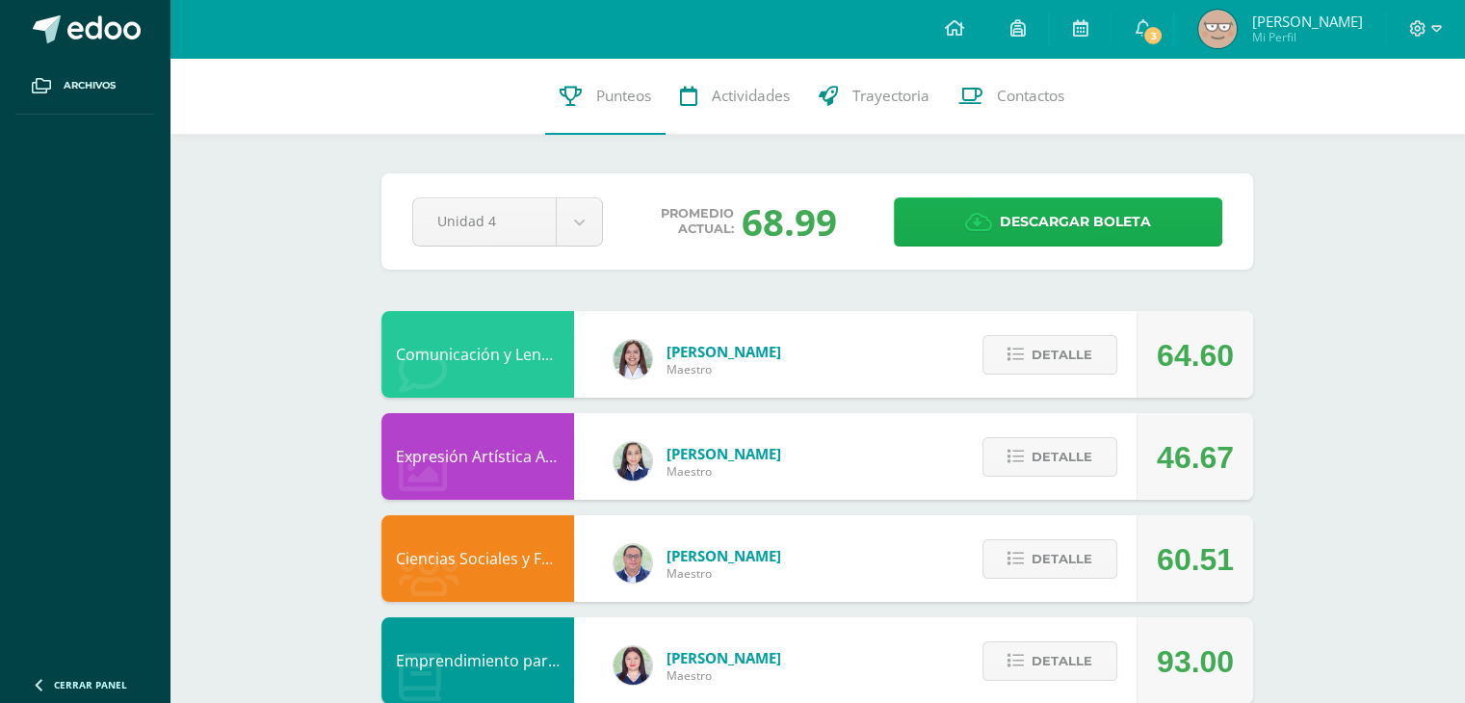 The height and width of the screenshot is (703, 1465). Describe the element at coordinates (1153, 36) in the screenshot. I see `span: 3` at that location.